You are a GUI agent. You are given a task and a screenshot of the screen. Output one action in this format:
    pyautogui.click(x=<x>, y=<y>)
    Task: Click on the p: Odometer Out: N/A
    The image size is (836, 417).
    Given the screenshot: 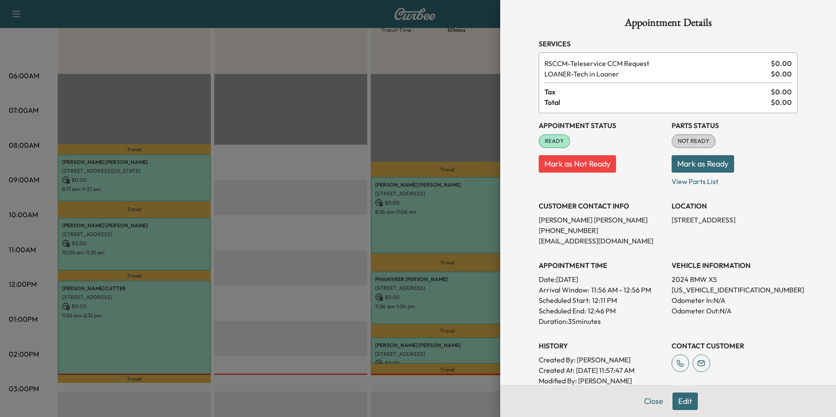 What is the action you would take?
    pyautogui.click(x=735, y=311)
    